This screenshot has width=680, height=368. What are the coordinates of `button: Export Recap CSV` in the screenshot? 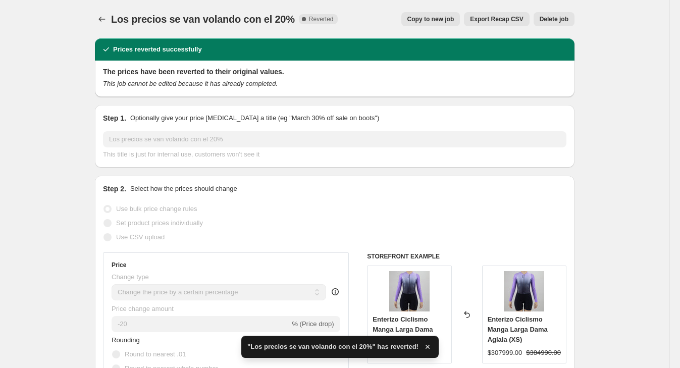 It's located at (496, 19).